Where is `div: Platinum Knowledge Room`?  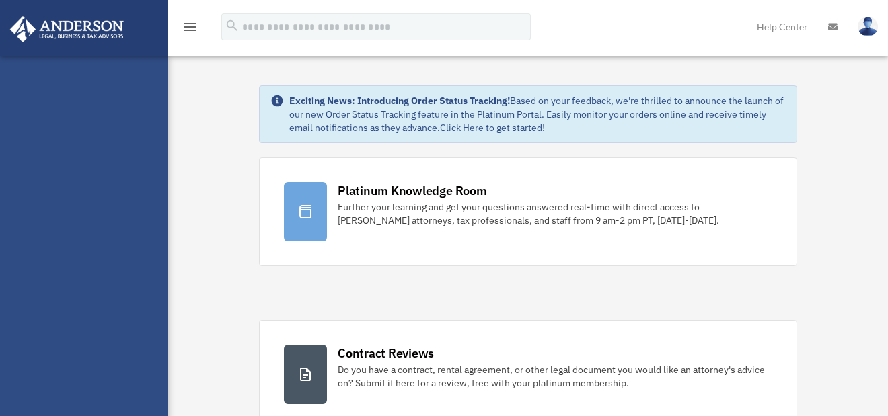 div: Platinum Knowledge Room is located at coordinates (412, 190).